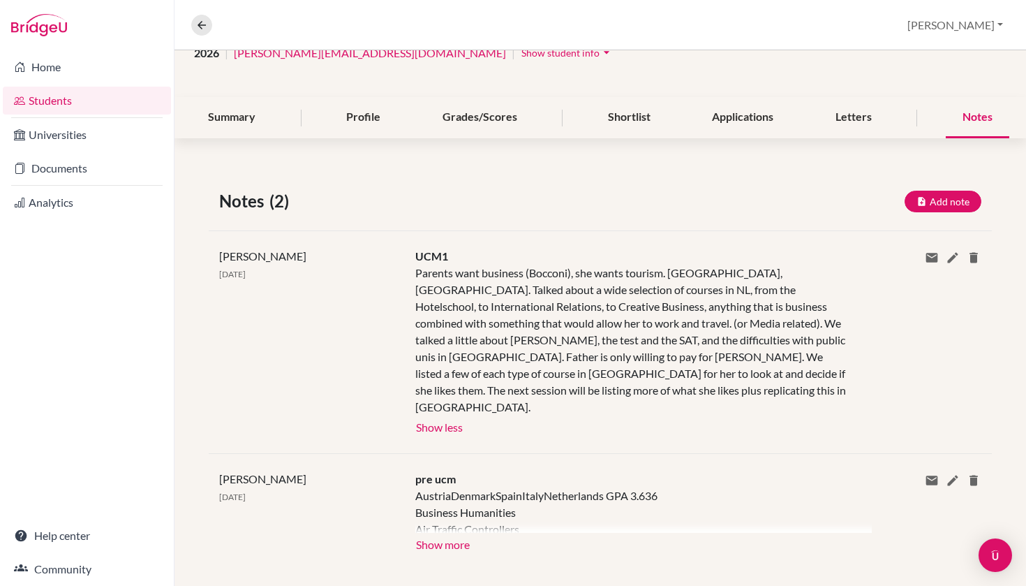 This screenshot has width=1026, height=586. Describe the element at coordinates (943, 201) in the screenshot. I see `button: Add note` at that location.